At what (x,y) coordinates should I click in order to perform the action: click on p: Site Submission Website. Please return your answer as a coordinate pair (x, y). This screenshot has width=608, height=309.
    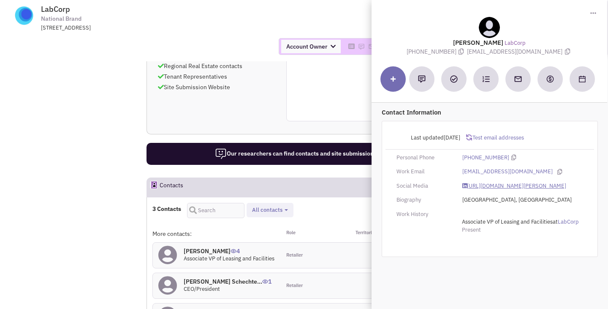
    Looking at the image, I should click on (217, 87).